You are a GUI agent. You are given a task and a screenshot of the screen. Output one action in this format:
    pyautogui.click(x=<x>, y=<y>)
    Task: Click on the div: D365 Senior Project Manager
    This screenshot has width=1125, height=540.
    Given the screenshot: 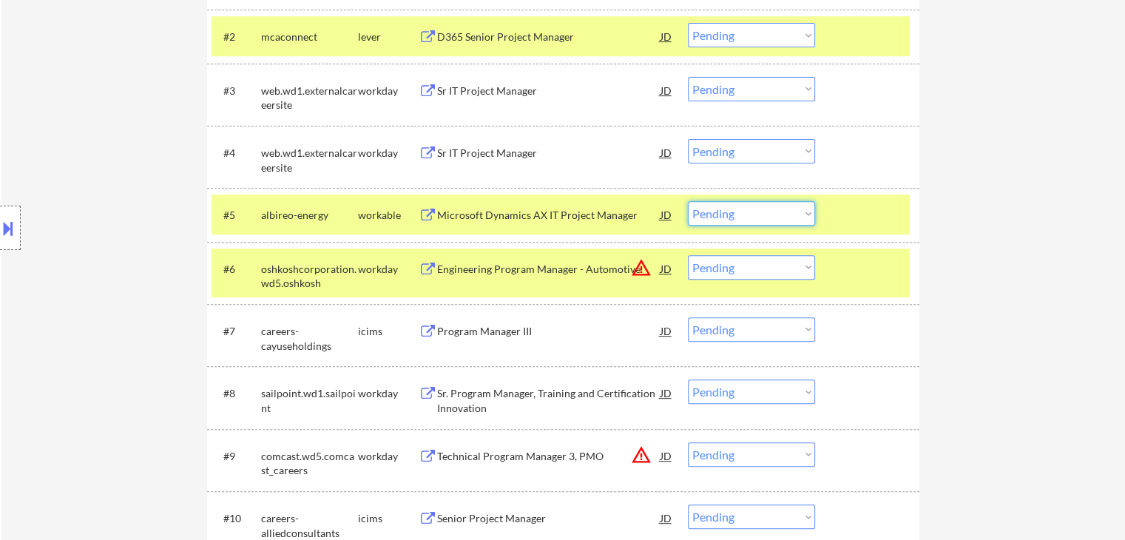 What is the action you would take?
    pyautogui.click(x=549, y=37)
    